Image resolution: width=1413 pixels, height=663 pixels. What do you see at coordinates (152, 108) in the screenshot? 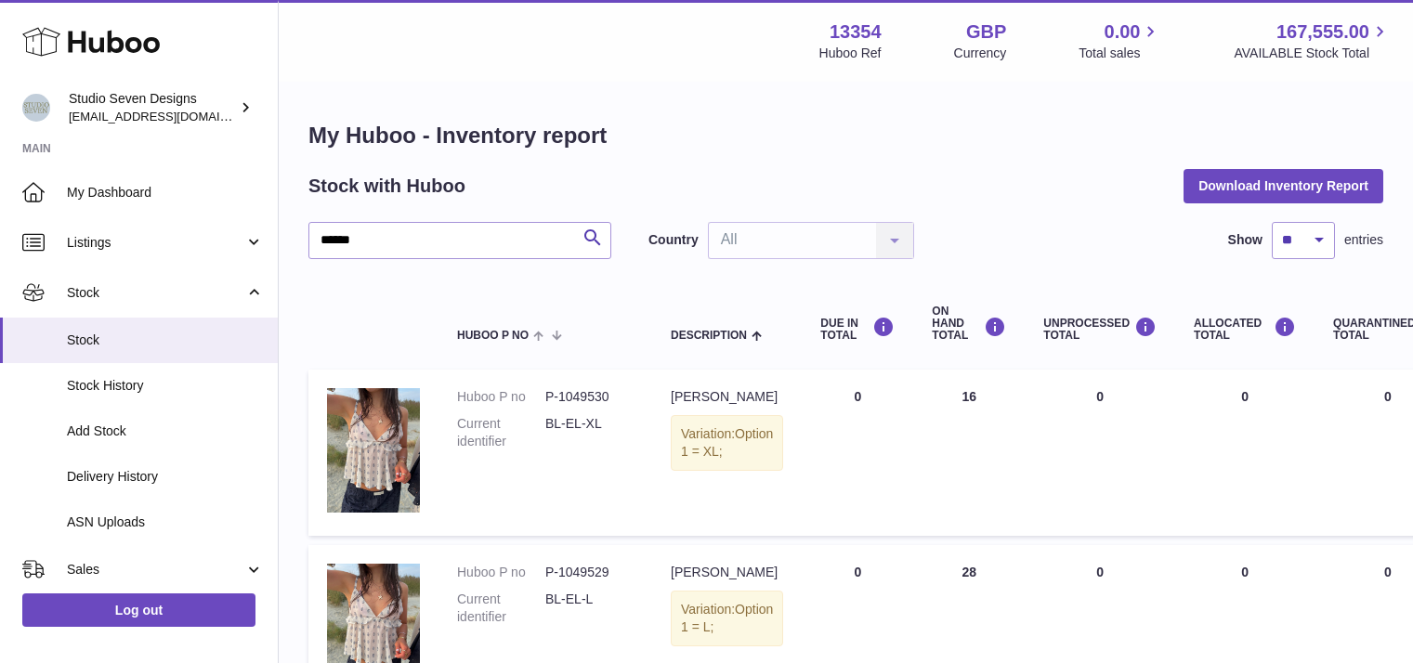
I see `div: Studio Seven Designs` at bounding box center [152, 108].